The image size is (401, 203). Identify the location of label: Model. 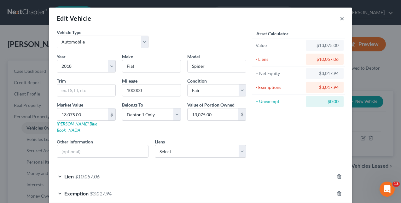
(194, 56).